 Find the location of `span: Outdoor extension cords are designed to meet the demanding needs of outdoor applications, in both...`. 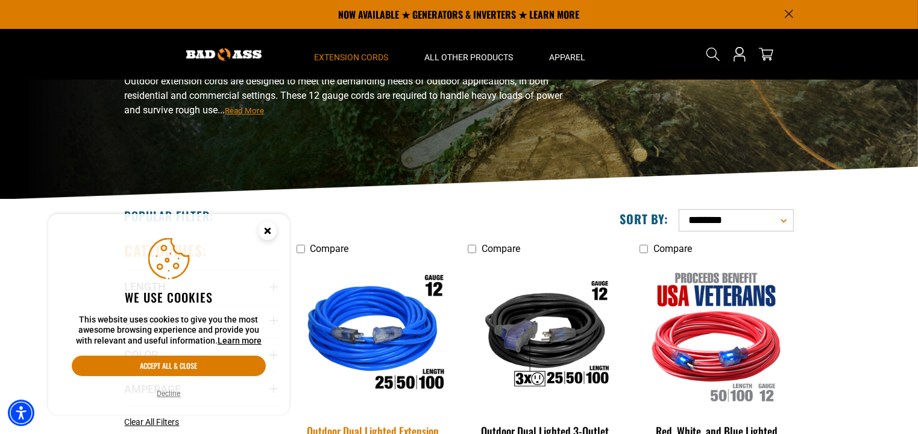

span: Outdoor extension cords are designed to meet the demanding needs of outdoor applications, in both... is located at coordinates (343, 95).